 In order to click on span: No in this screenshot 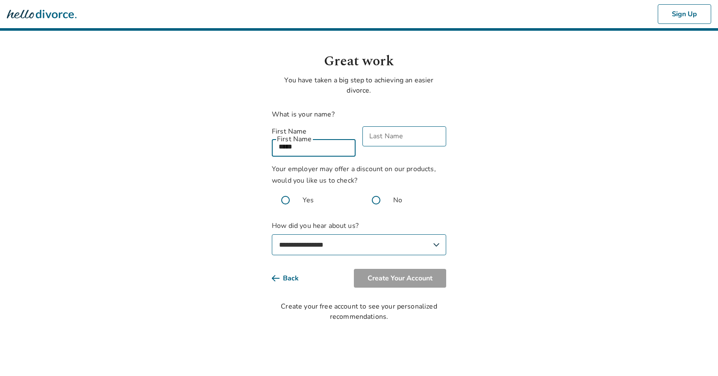, I will do `click(397, 200)`.